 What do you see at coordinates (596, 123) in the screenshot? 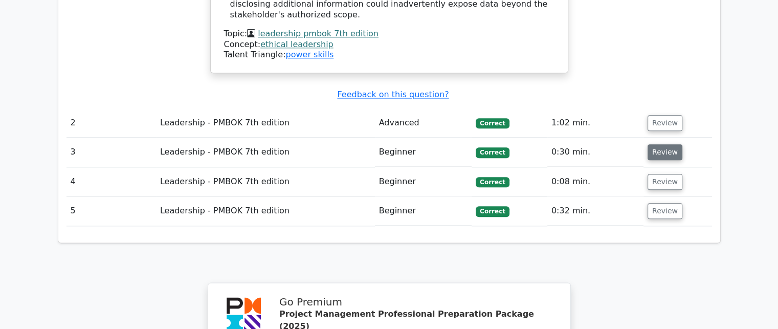
I see `td: 1:02 min.` at bounding box center [596, 123].